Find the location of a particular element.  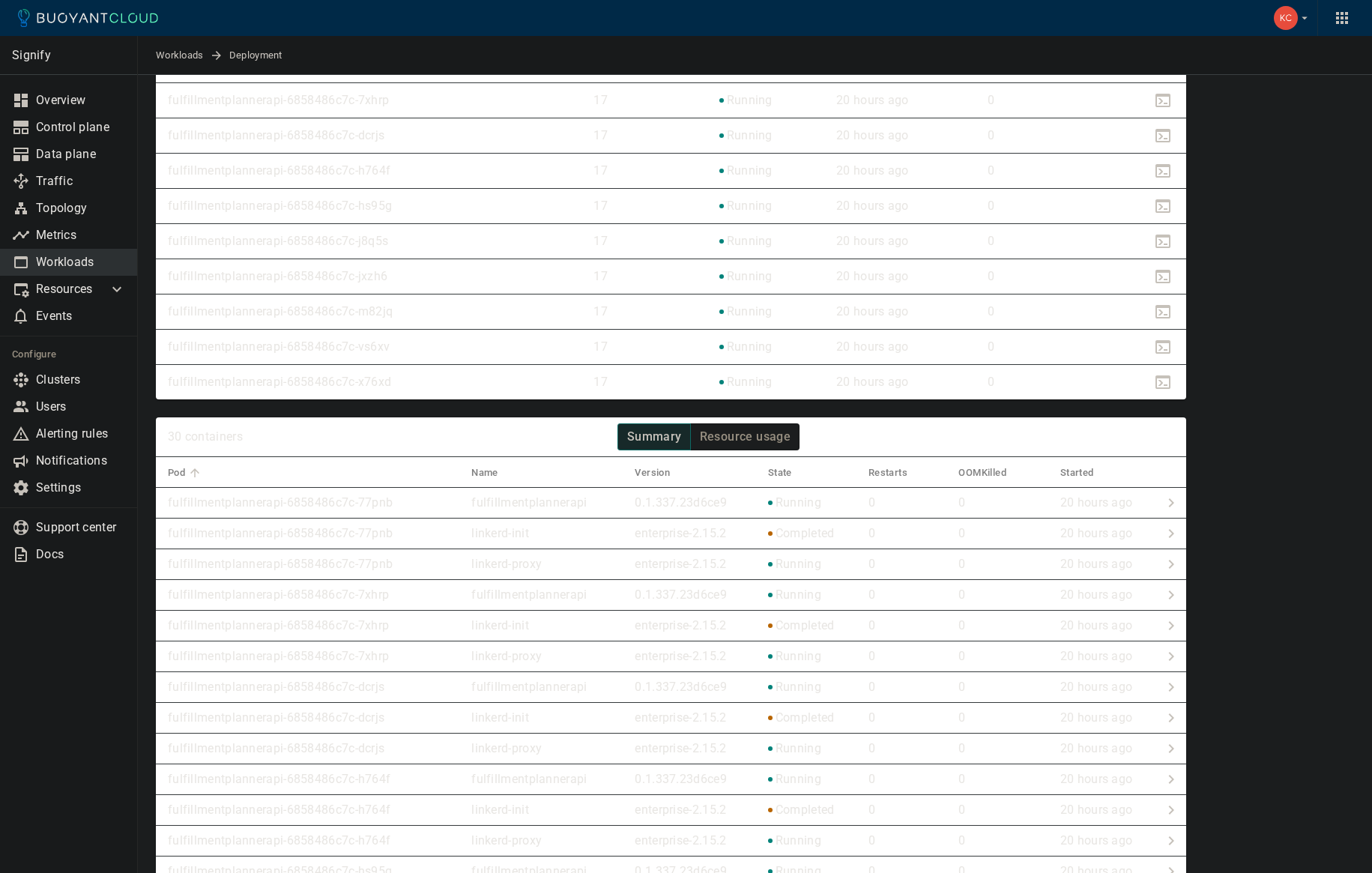

span: kubectl -n fulfillmentplanner describe po/fulfillmentplannerapi-6858486c7c-m82jq is located at coordinates (1162, 311).